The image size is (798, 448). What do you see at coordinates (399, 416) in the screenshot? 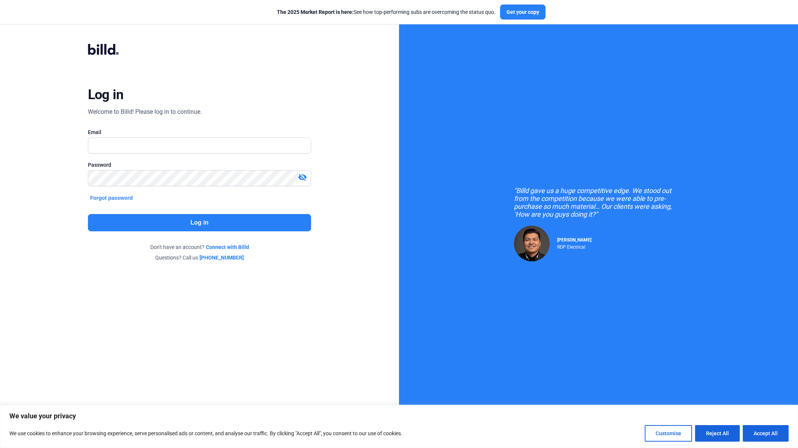
I see `p: We value your privacy` at bounding box center [399, 416].